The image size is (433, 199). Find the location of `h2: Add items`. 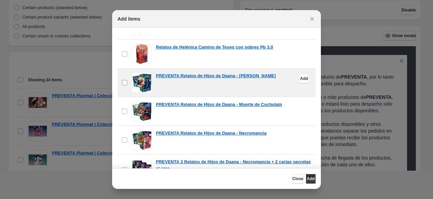

h2: Add items is located at coordinates (129, 19).